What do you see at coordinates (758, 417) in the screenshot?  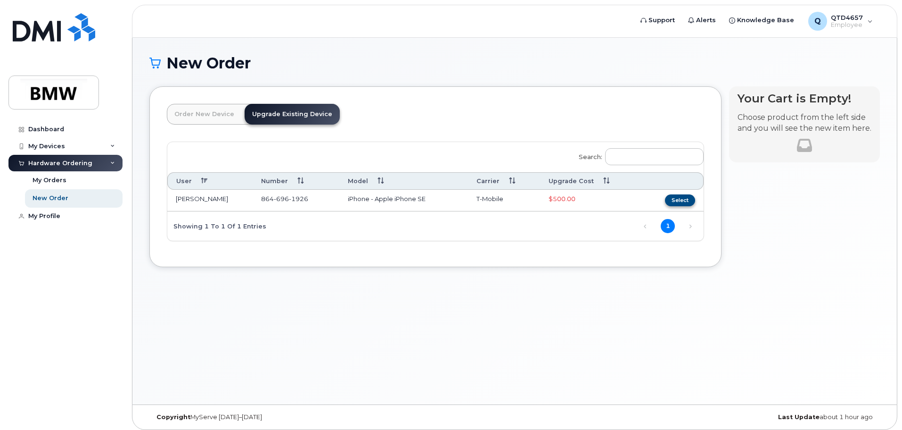 I see `div: about 1 hour ago` at bounding box center [758, 417].